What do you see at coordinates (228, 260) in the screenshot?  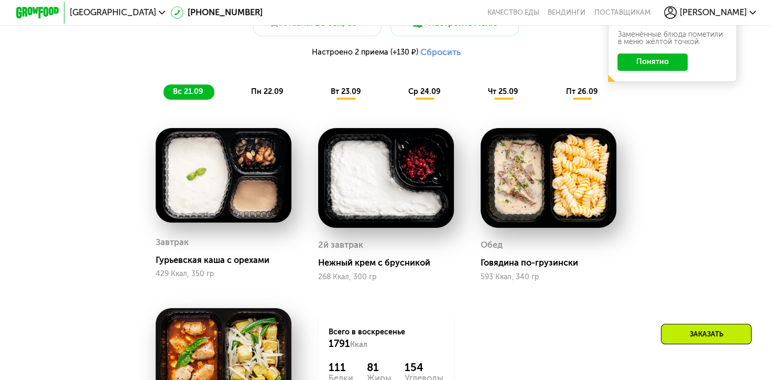 I see `div: Гурьевская каша с орехами` at bounding box center [228, 260].